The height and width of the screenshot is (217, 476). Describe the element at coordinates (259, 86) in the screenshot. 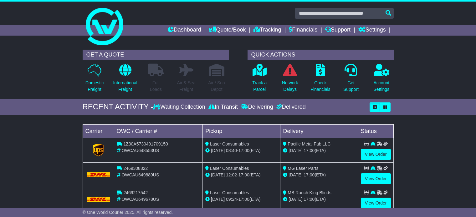

I see `p: Track a Parcel` at that location.